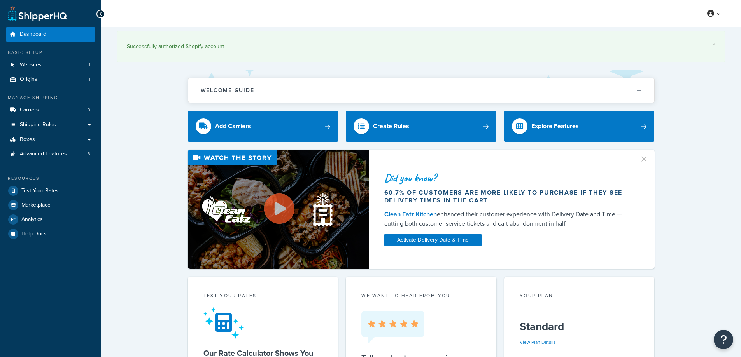 This screenshot has width=741, height=357. What do you see at coordinates (51, 110) in the screenshot?
I see `a: Carriers3` at bounding box center [51, 110].